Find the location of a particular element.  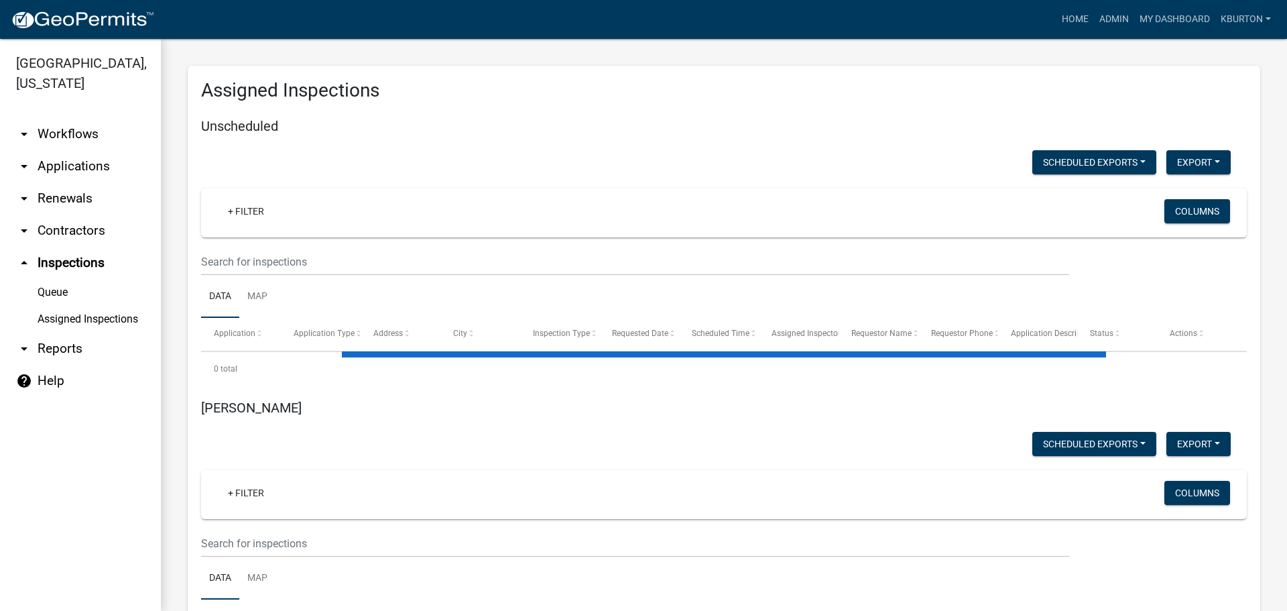

span: Application Type is located at coordinates (324, 333).